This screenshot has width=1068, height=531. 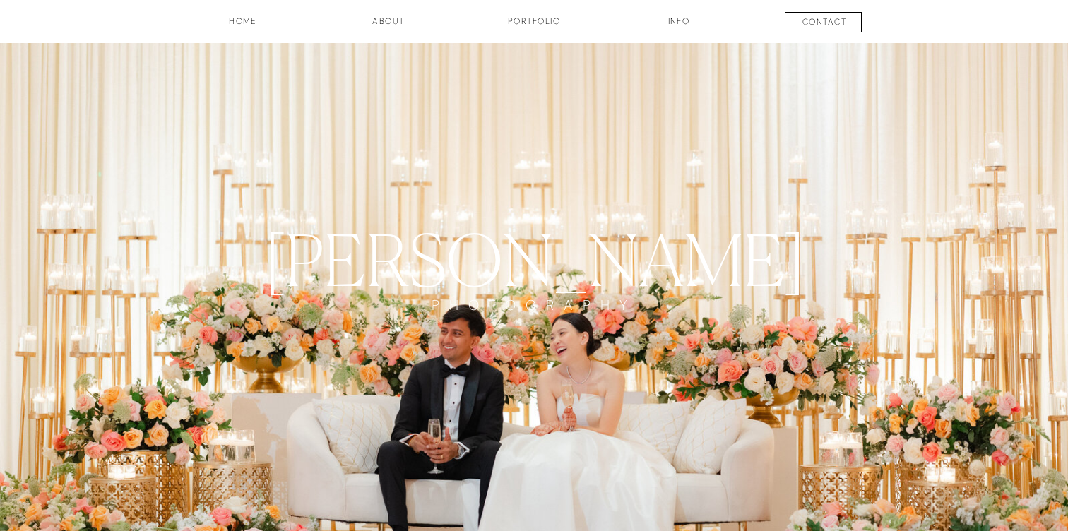 I want to click on a: INFO, so click(x=679, y=27).